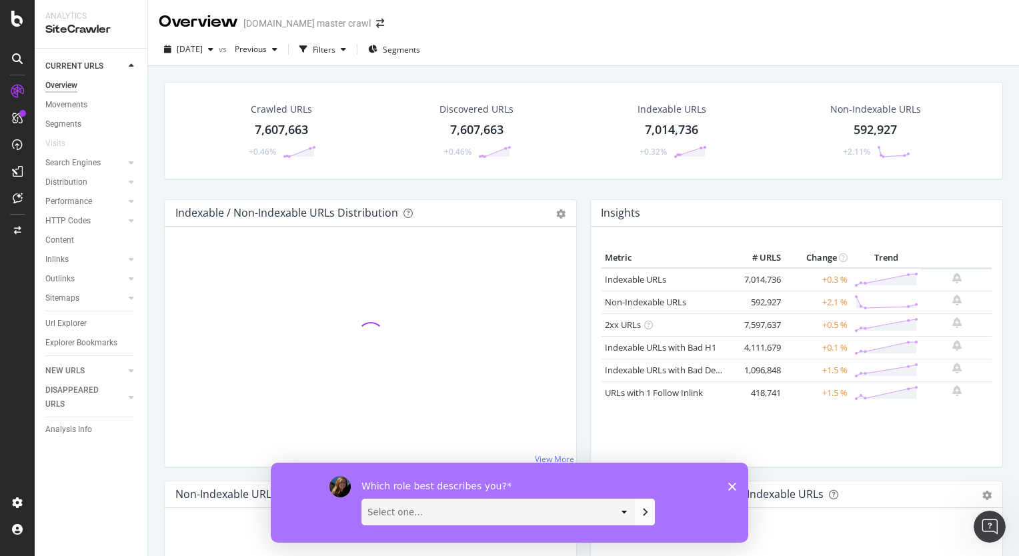 This screenshot has width=1019, height=556. Describe the element at coordinates (660, 348) in the screenshot. I see `a: Indexable URLs with Bad H1` at that location.